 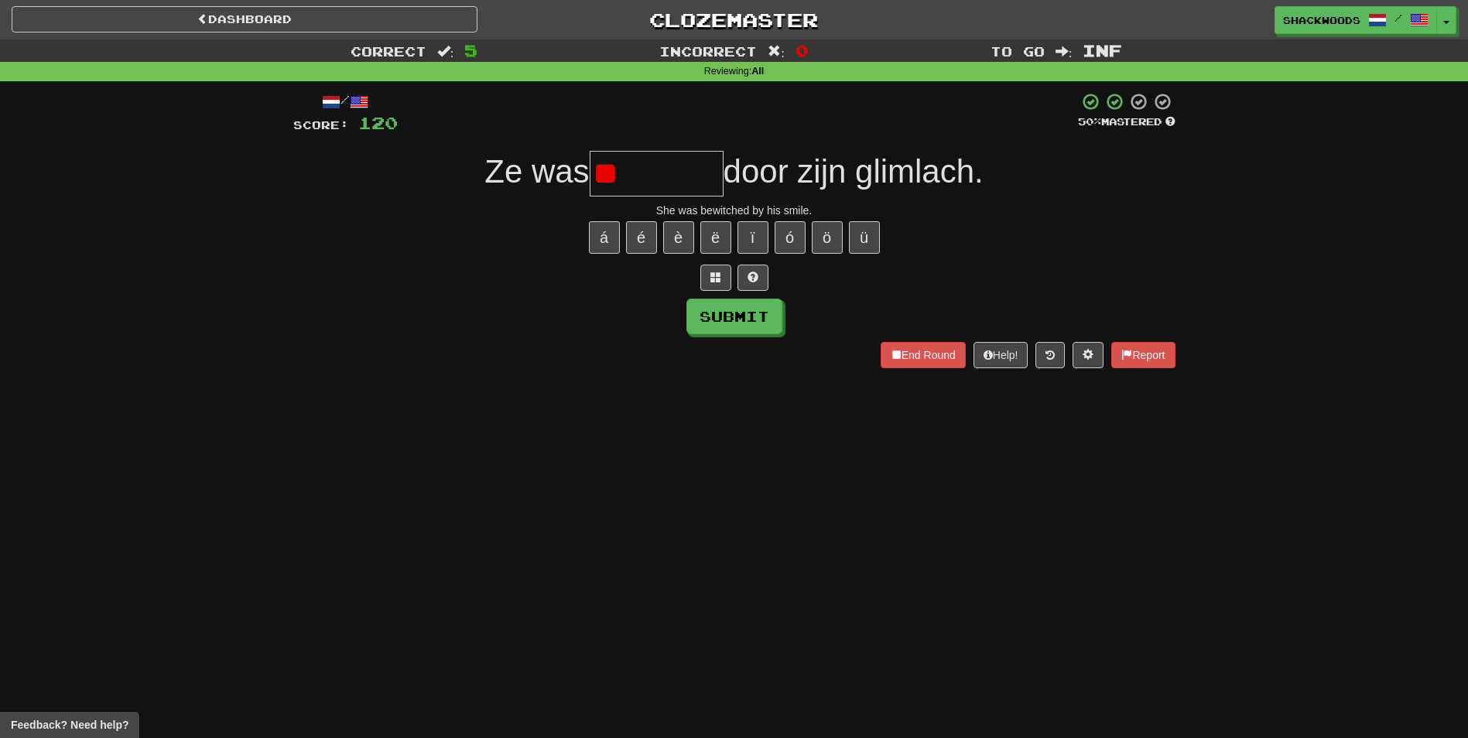 What do you see at coordinates (1050, 355) in the screenshot?
I see `button: Round history (alt+y)` at bounding box center [1050, 355].